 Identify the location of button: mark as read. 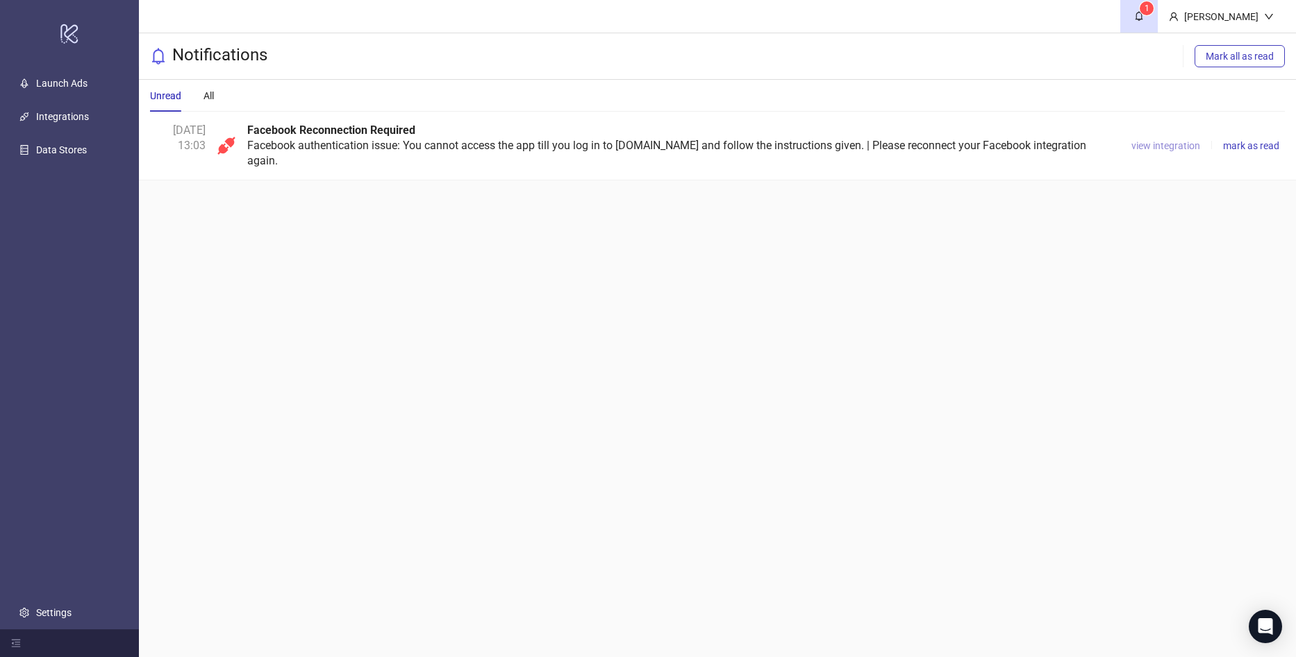
(1250, 146).